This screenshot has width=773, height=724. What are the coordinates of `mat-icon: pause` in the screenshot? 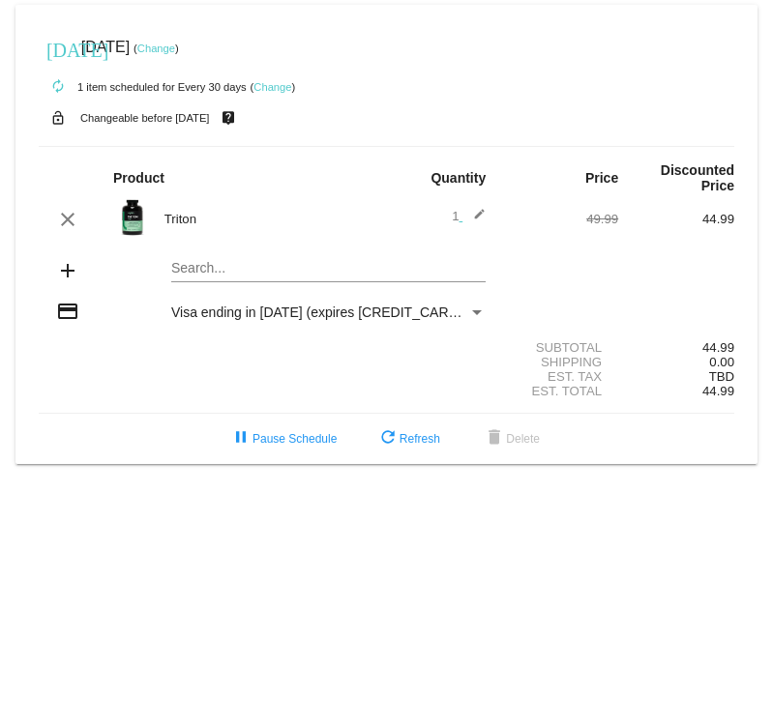 It's located at (241, 439).